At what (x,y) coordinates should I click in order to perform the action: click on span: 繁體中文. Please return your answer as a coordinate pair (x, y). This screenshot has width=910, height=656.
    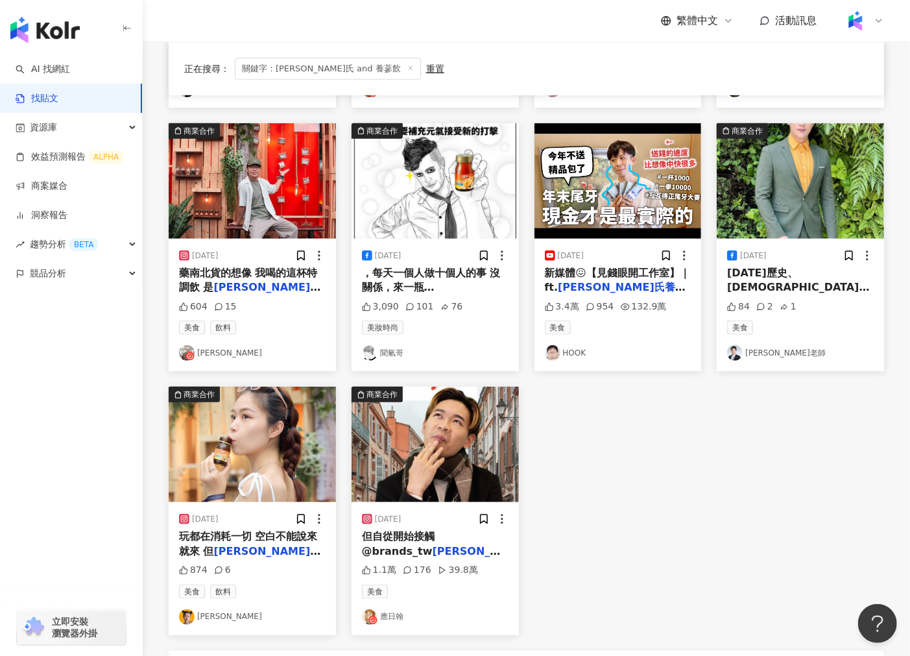
    Looking at the image, I should click on (697, 21).